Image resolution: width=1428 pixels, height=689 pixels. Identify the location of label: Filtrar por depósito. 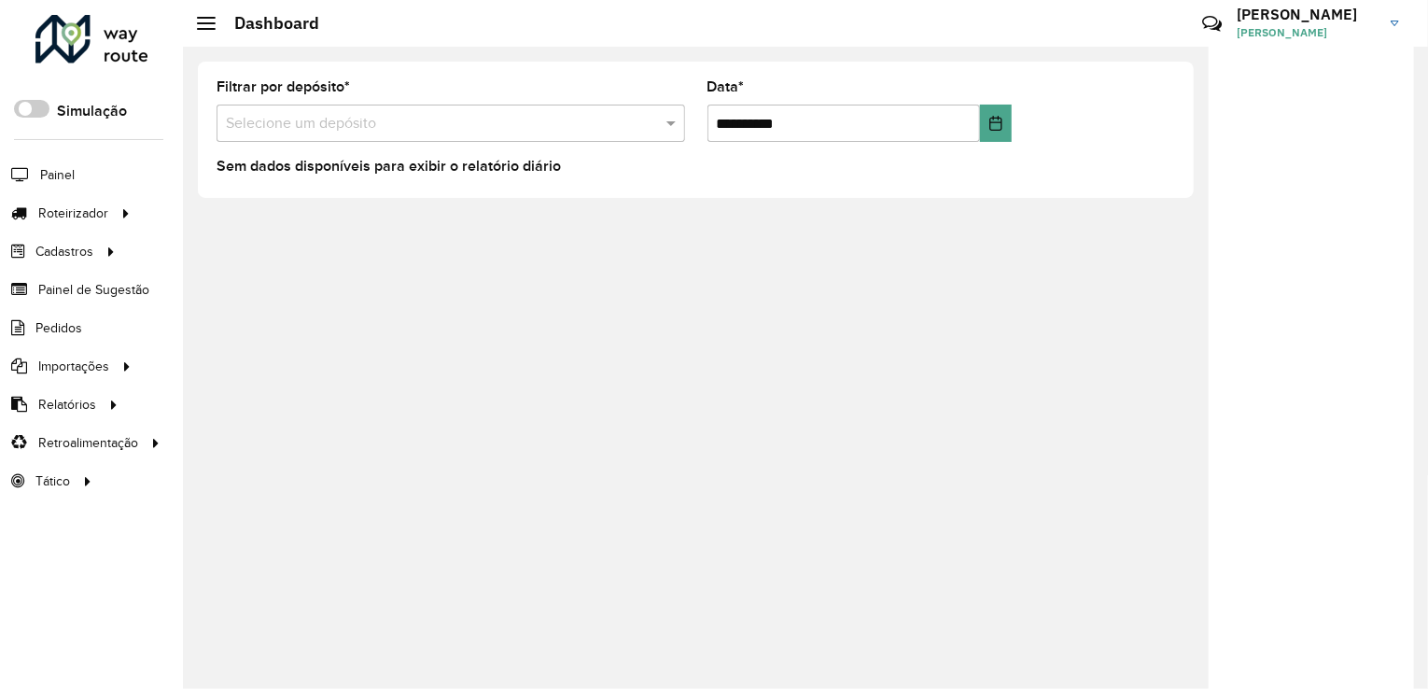
(283, 87).